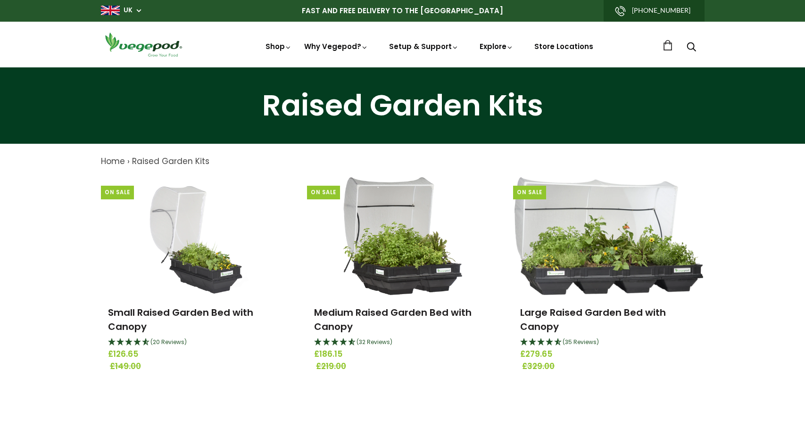 This screenshot has width=805, height=427. I want to click on div: 4.69 Stars - 35 Reviews, so click(608, 343).